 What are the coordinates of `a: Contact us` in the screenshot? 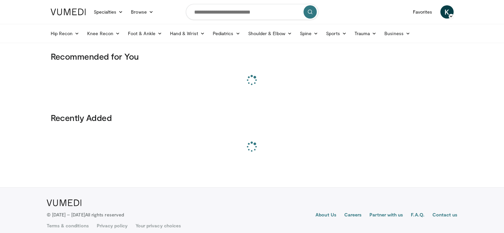 It's located at (445, 215).